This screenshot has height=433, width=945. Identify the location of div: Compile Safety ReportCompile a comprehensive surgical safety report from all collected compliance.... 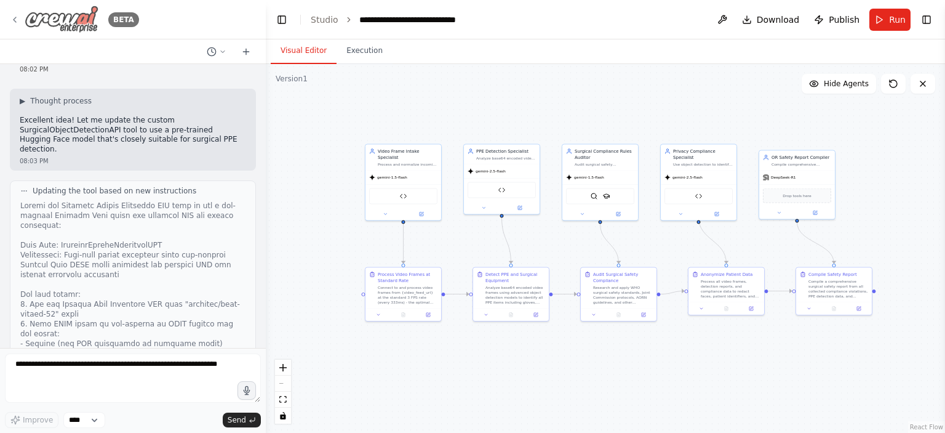
(834, 291).